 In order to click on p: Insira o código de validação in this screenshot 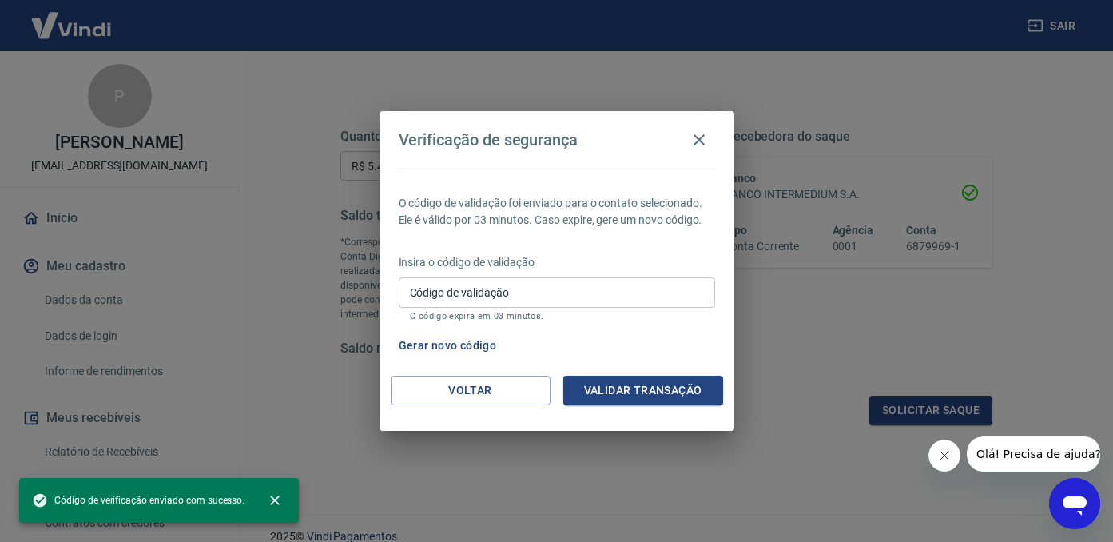, I will do `click(557, 262)`.